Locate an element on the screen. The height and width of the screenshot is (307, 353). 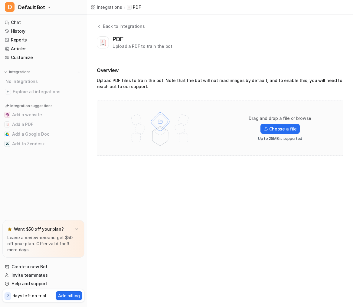
p: 7 is located at coordinates (8, 296).